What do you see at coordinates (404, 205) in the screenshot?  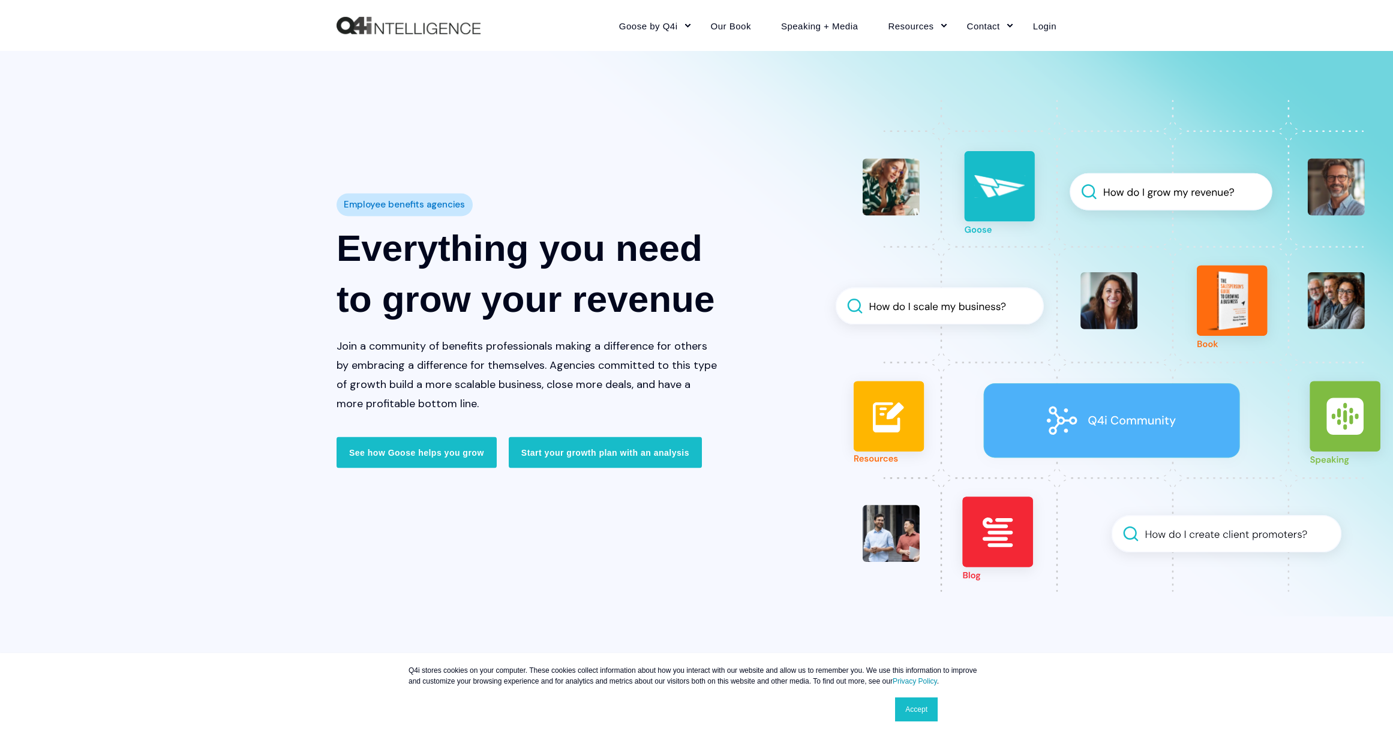 I see `span: Employee benefits agencies` at bounding box center [404, 205].